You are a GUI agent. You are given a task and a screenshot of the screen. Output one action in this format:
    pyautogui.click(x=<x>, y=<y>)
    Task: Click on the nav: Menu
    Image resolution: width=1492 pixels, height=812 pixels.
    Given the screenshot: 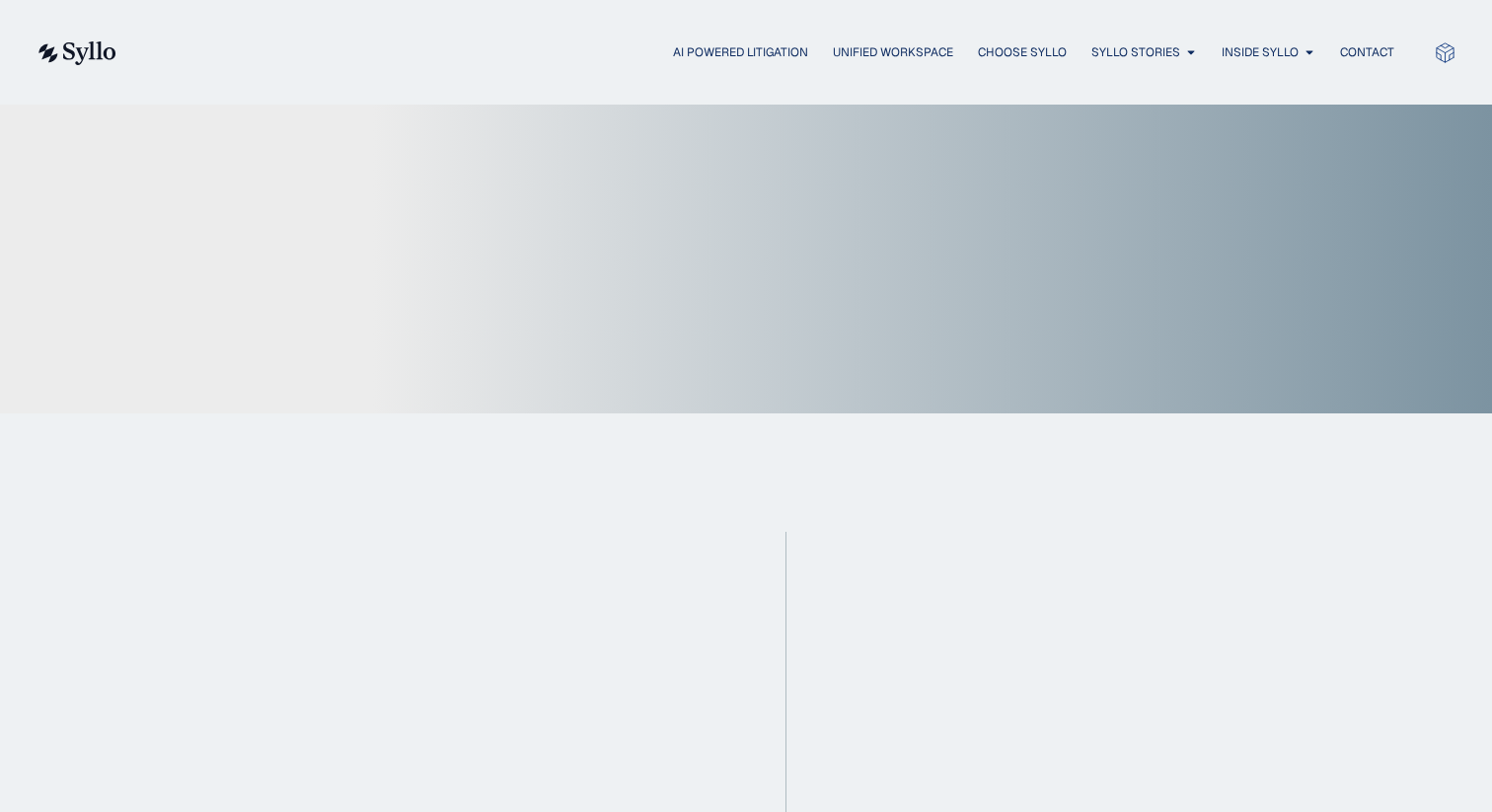 What is the action you would take?
    pyautogui.click(x=775, y=52)
    